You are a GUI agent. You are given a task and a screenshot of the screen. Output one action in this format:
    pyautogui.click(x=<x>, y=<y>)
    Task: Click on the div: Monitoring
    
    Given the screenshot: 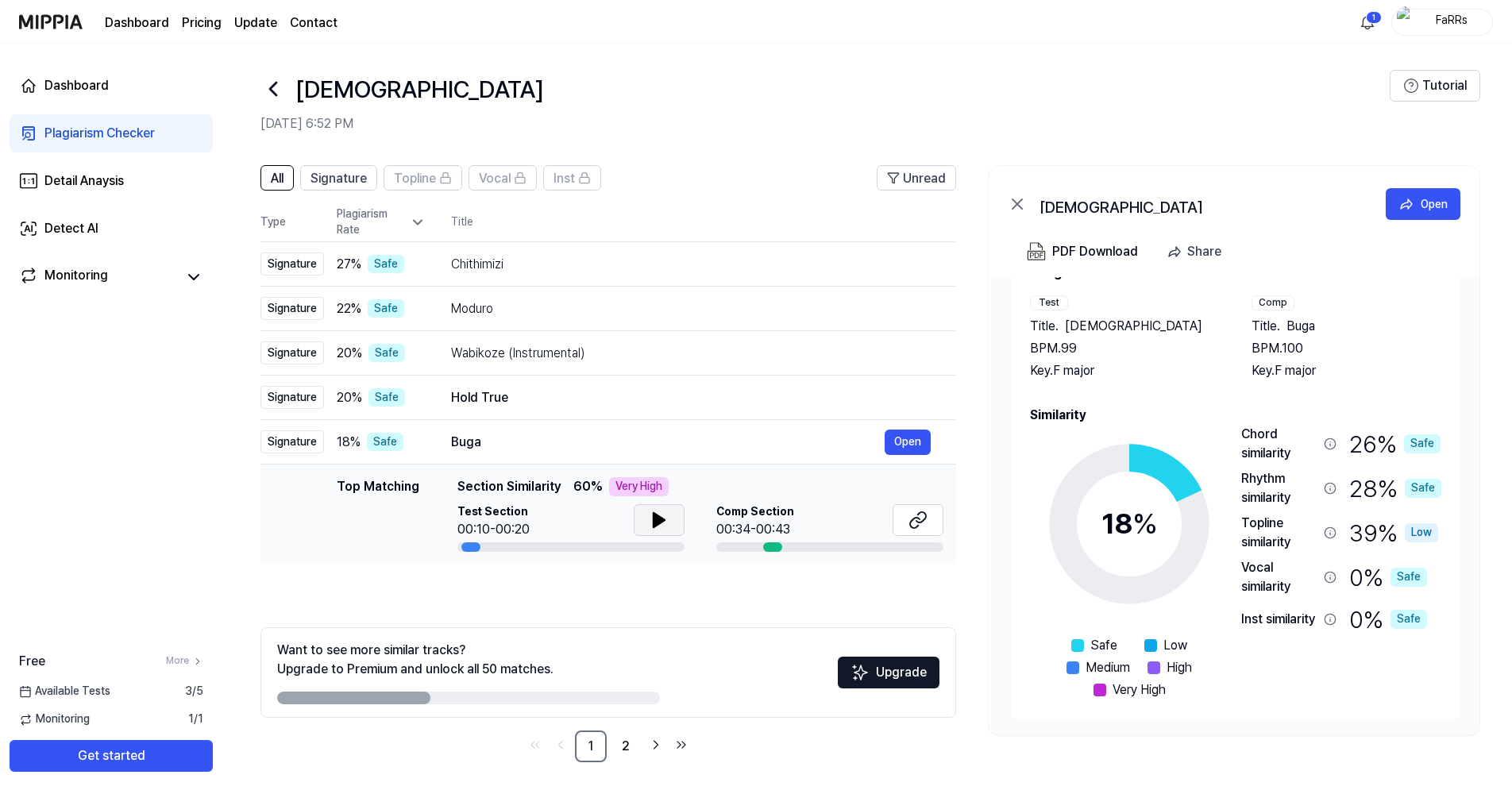 What is the action you would take?
    pyautogui.click(x=77, y=277)
    